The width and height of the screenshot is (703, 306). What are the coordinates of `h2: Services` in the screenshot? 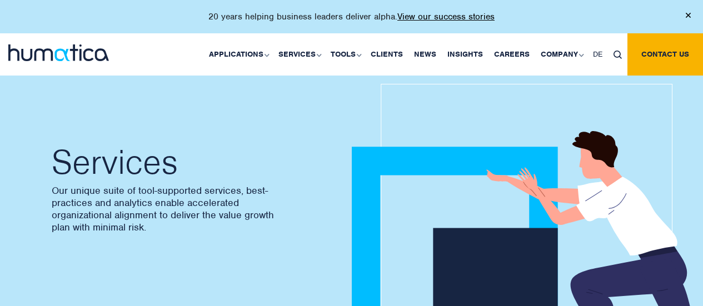 It's located at (196, 162).